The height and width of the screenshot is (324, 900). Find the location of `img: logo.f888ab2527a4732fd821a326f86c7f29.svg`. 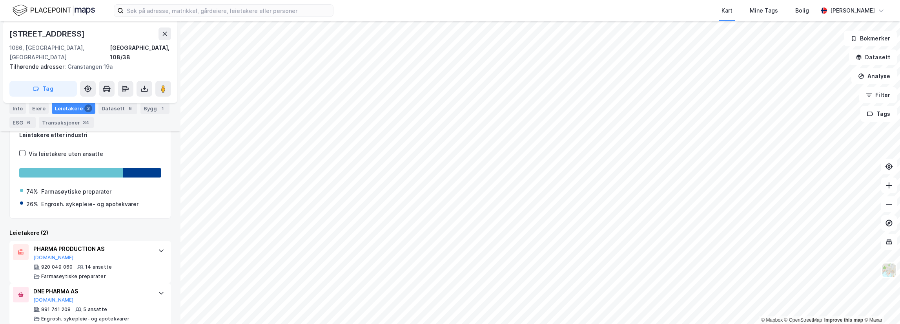

img: logo.f888ab2527a4732fd821a326f86c7f29.svg is located at coordinates (54, 10).